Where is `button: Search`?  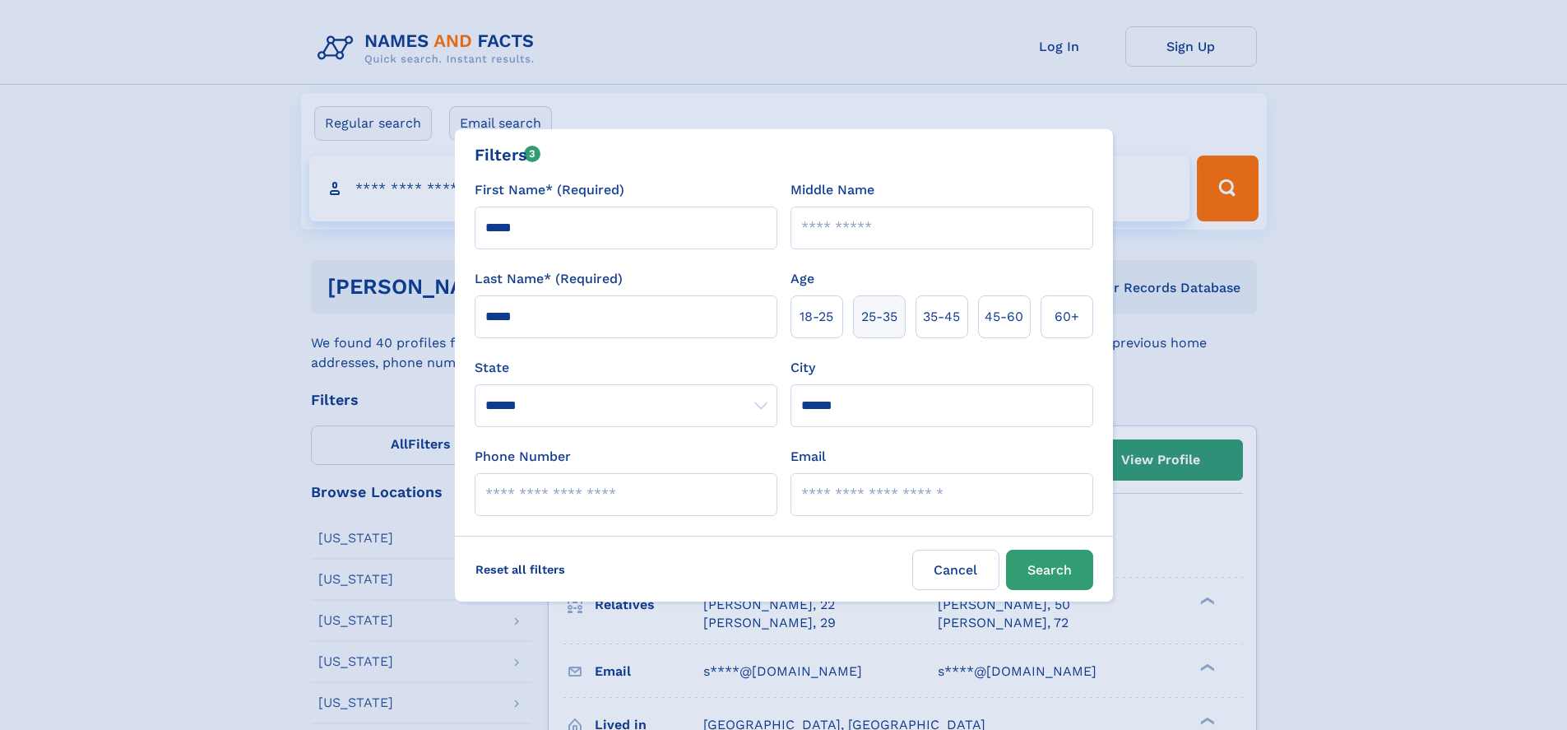
button: Search is located at coordinates (1050, 569).